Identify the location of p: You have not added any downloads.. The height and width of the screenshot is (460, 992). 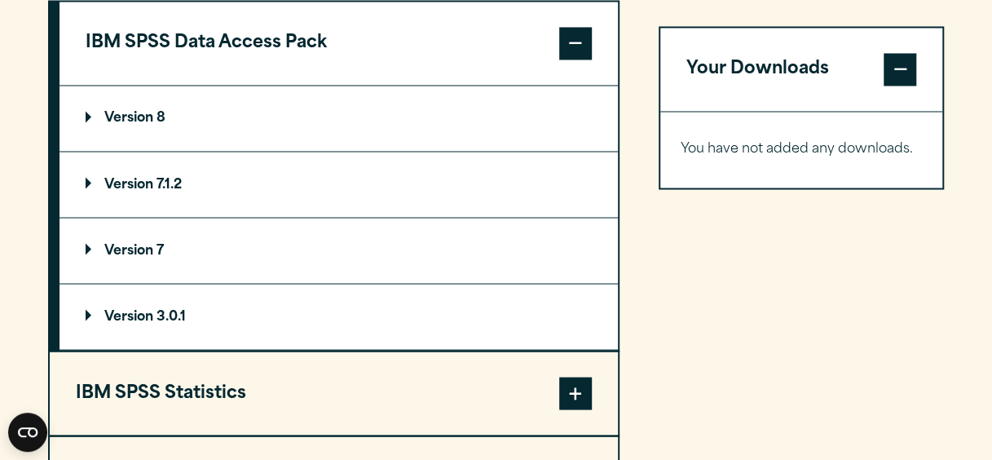
(801, 149).